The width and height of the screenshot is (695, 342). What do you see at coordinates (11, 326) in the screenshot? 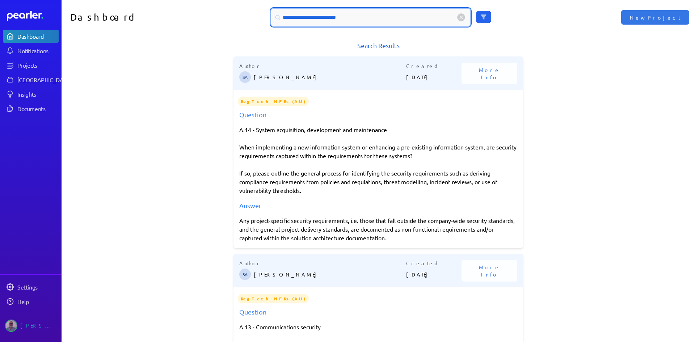
I see `img: Jason Riches` at bounding box center [11, 326].